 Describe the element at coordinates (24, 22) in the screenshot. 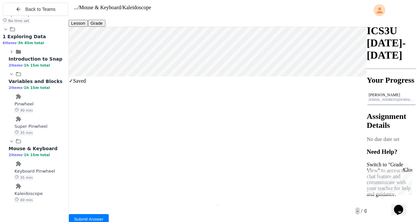

I see `div: Chat with us now!Close` at that location.